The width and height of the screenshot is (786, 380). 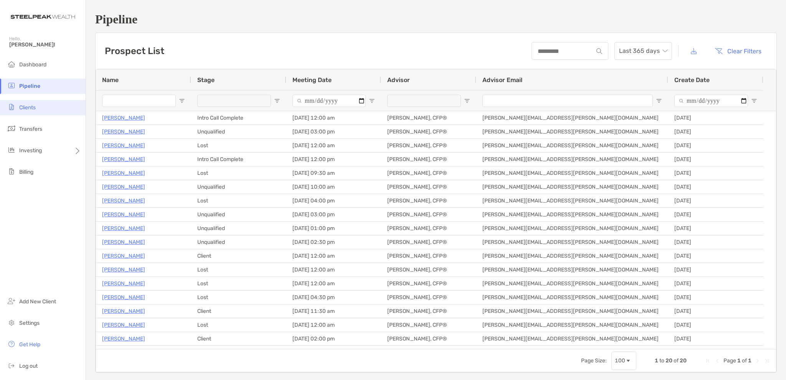 I want to click on input: Create Date Filter Input, so click(x=711, y=101).